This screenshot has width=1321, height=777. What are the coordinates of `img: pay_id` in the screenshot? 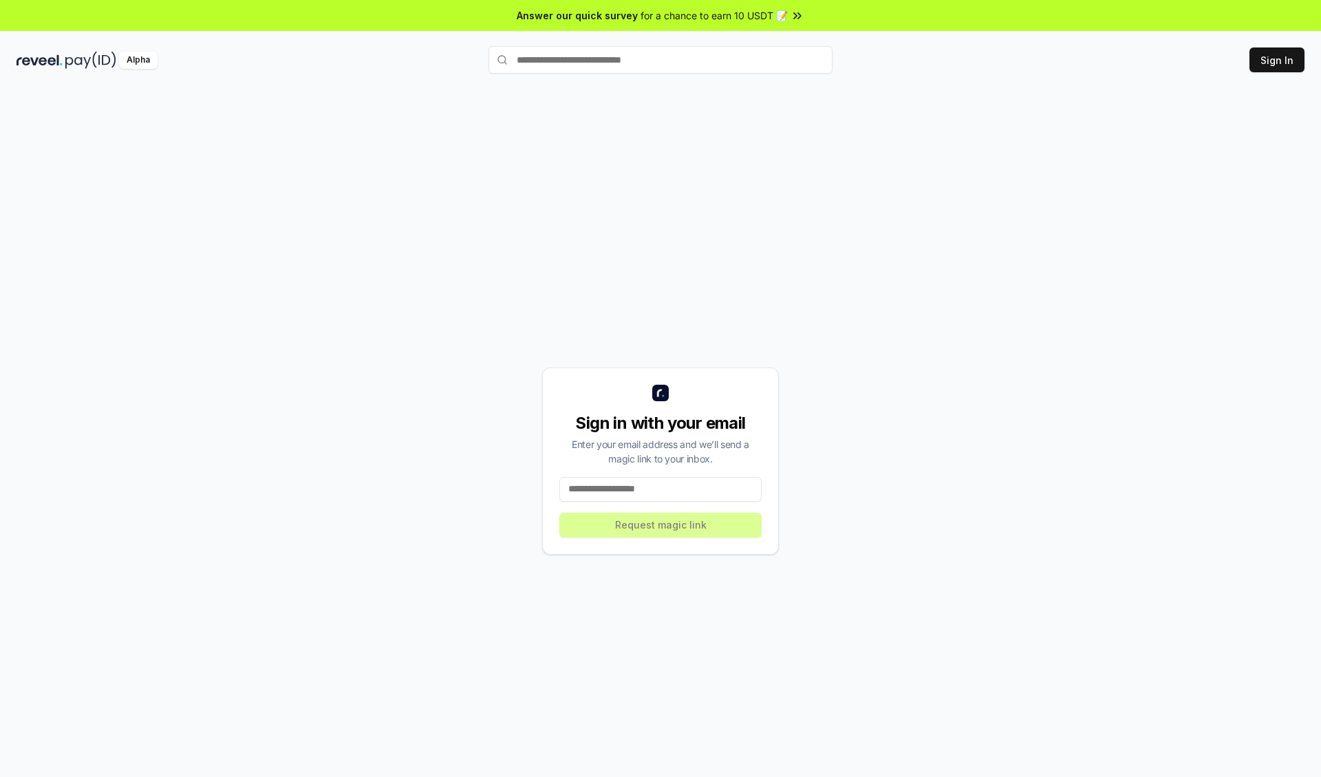 It's located at (91, 60).